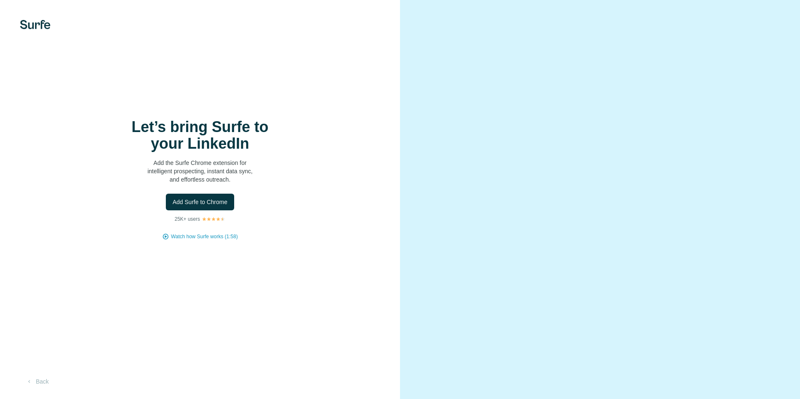  I want to click on button: Back, so click(37, 382).